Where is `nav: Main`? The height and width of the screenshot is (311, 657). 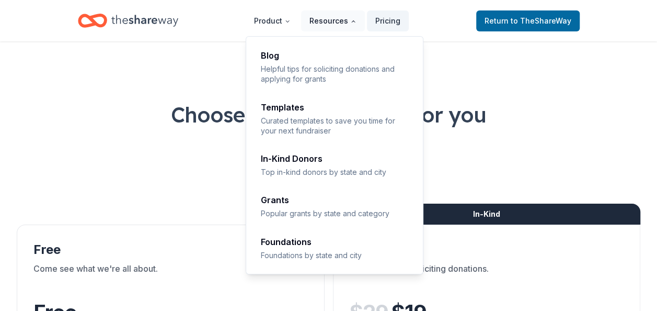
nav: Main is located at coordinates (327, 20).